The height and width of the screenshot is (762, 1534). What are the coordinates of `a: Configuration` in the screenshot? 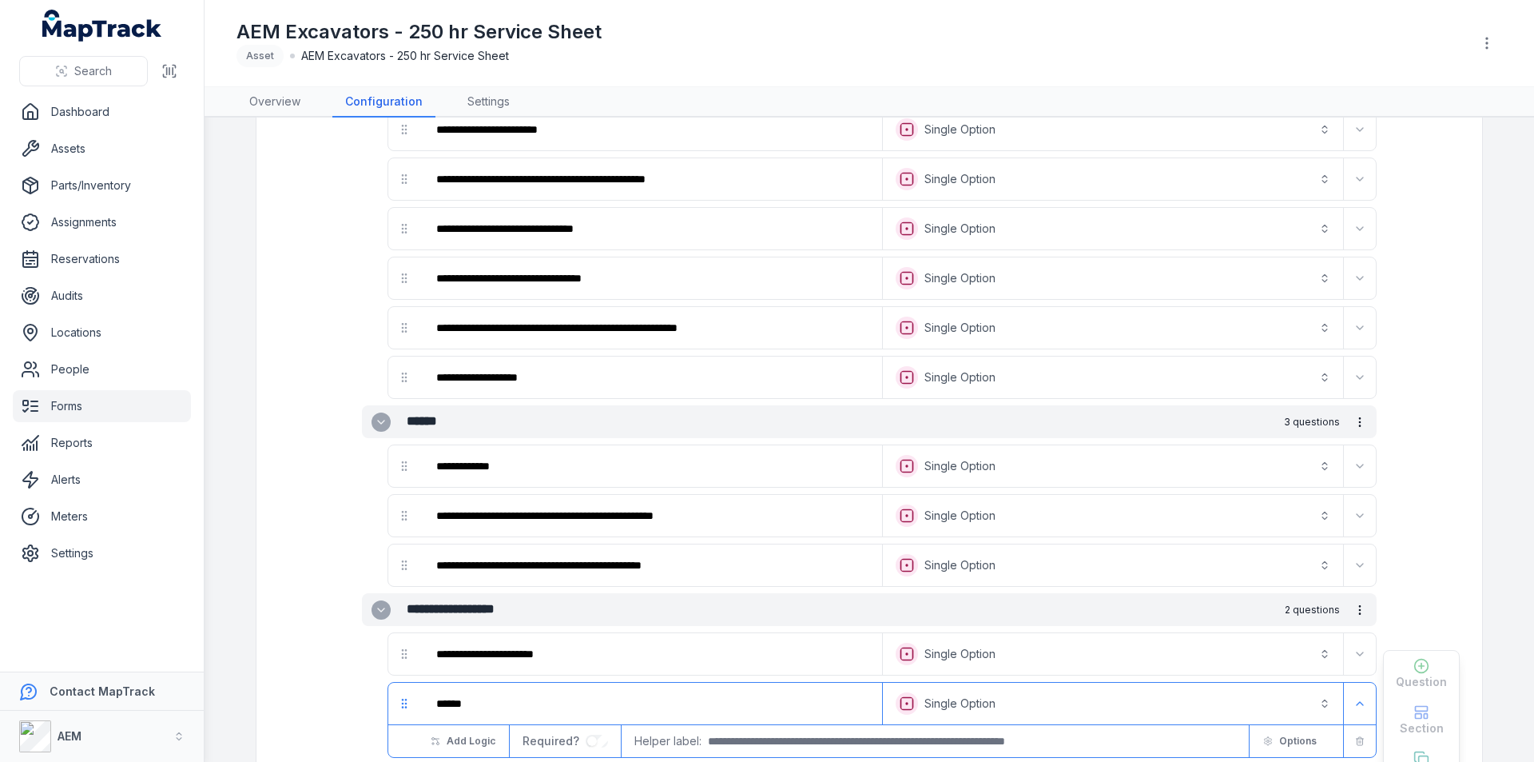 It's located at (384, 102).